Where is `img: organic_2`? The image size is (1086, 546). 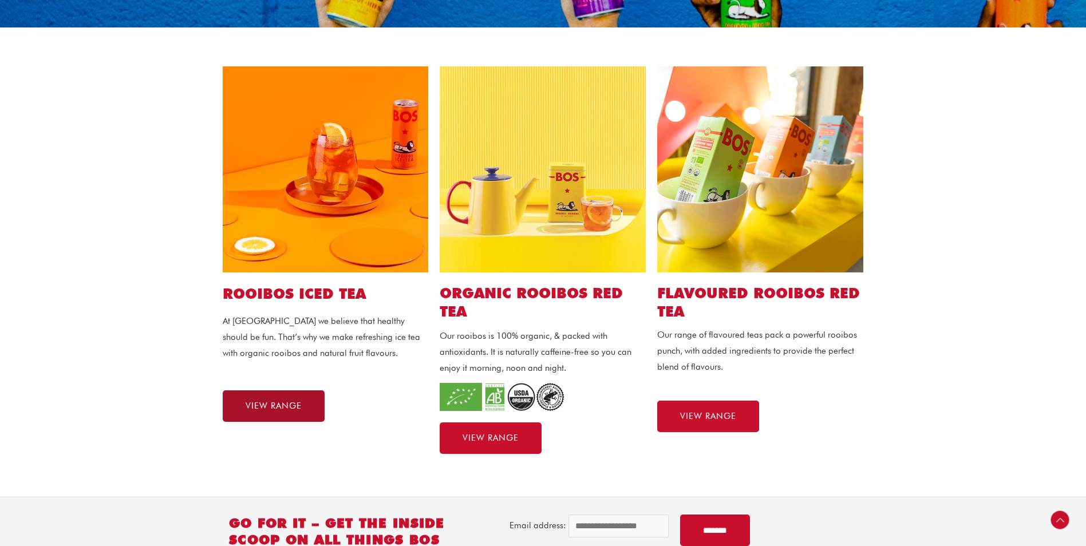 img: organic_2 is located at coordinates (503, 397).